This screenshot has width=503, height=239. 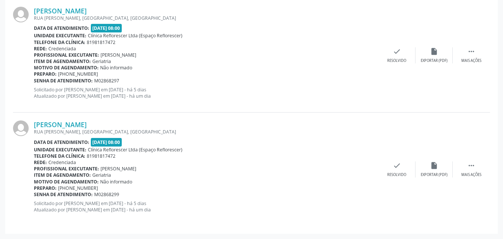 I want to click on span: M02868297, so click(x=106, y=80).